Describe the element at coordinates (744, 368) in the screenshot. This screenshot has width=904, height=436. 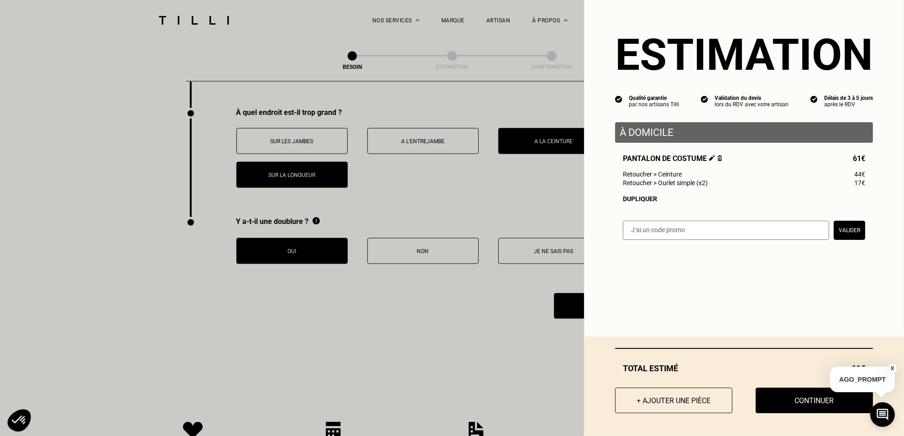
I see `div: Total estimé` at that location.